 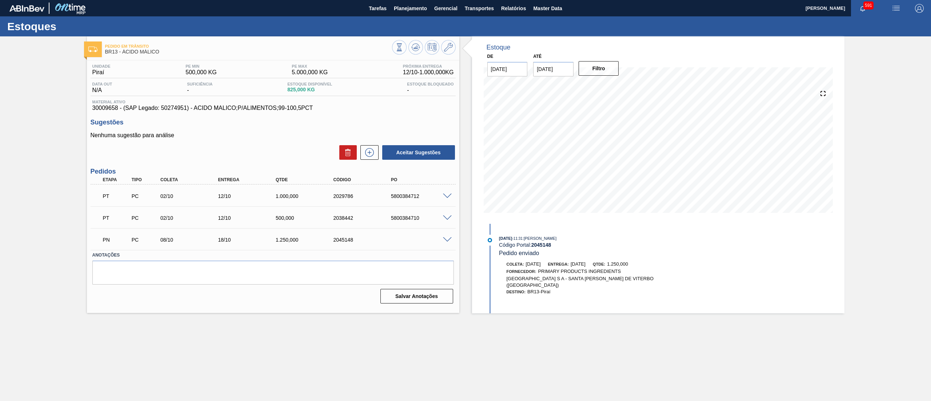 What do you see at coordinates (310, 66) in the screenshot?
I see `span: PE MAX` at bounding box center [310, 66].